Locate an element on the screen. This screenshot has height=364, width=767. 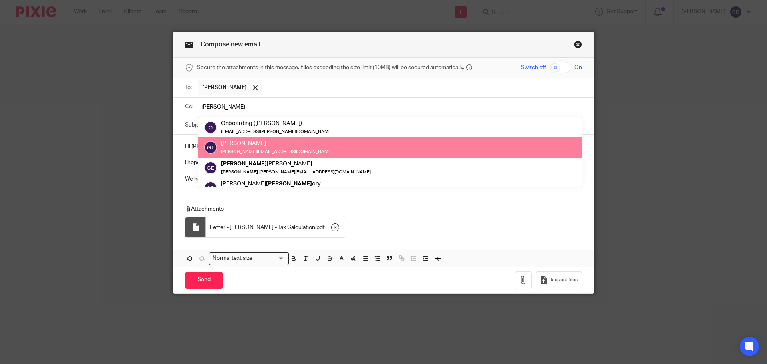
label: Subject: is located at coordinates (195, 125).